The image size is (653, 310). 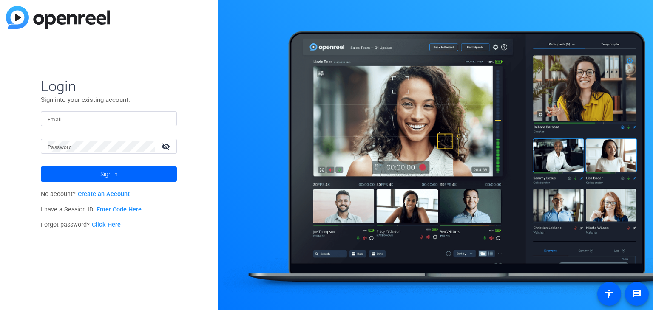 What do you see at coordinates (85, 194) in the screenshot?
I see `span: No account?` at bounding box center [85, 194].